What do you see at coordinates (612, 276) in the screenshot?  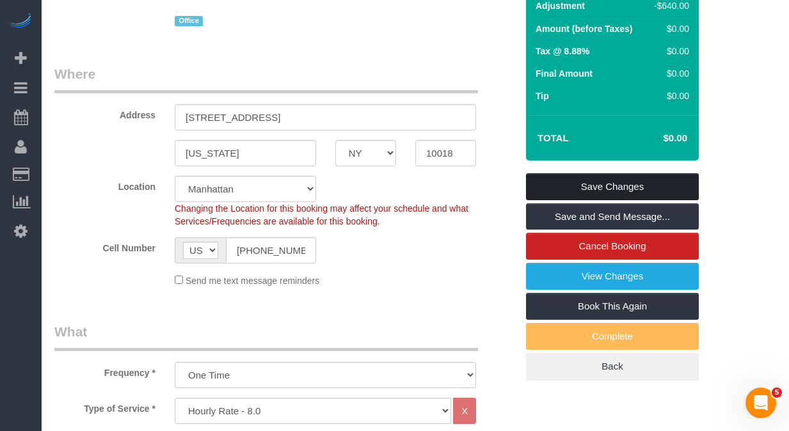 I see `a: View Changes` at bounding box center [612, 276].